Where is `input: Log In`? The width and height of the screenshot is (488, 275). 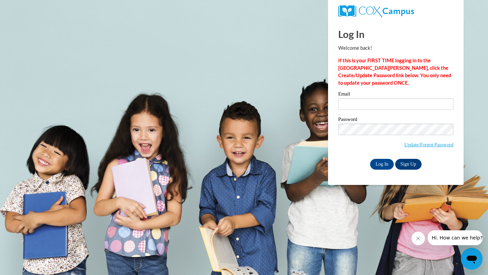 input: Log In is located at coordinates (382, 164).